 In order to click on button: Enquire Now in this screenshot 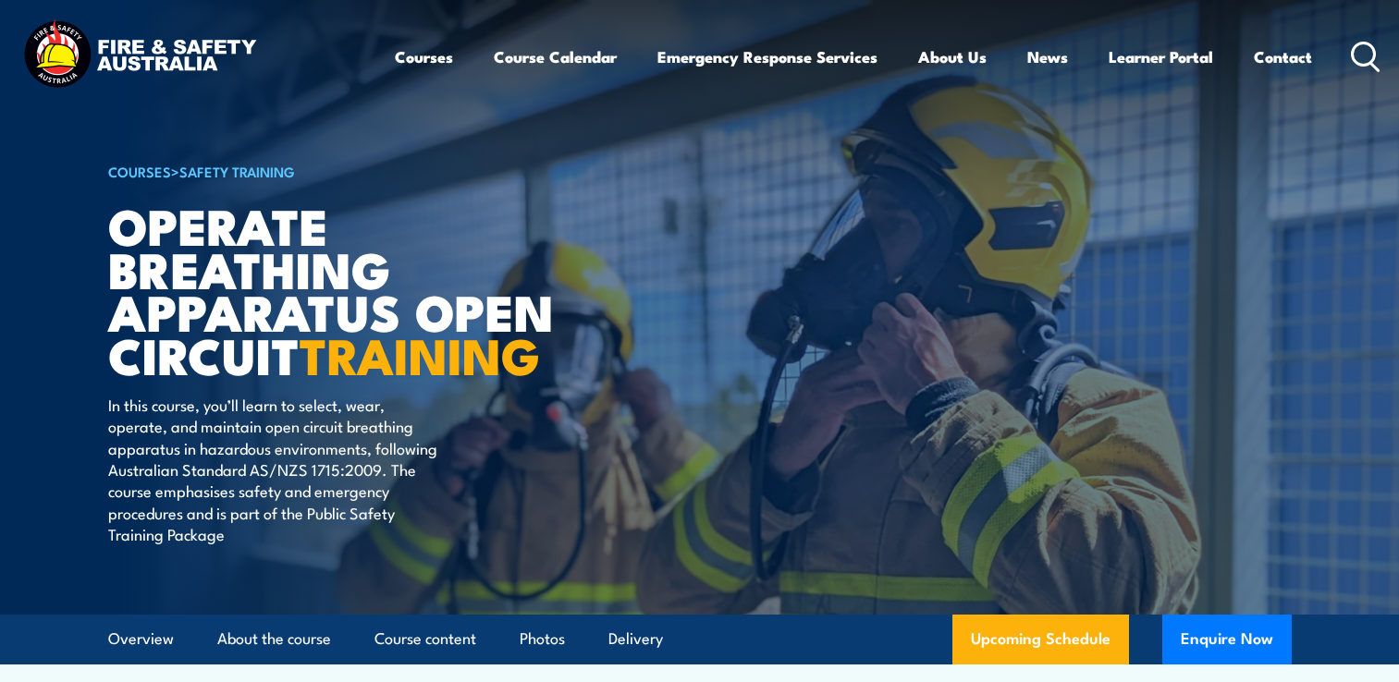, I will do `click(1227, 640)`.